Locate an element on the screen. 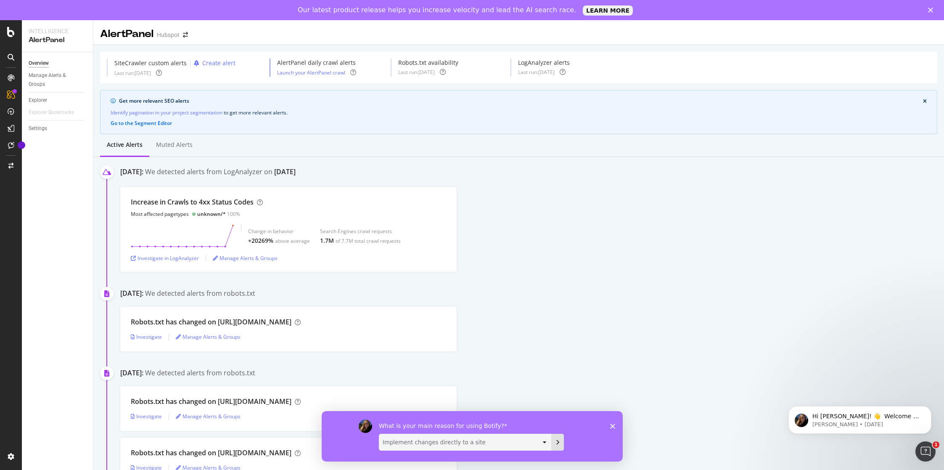  a: Overview is located at coordinates (58, 63).